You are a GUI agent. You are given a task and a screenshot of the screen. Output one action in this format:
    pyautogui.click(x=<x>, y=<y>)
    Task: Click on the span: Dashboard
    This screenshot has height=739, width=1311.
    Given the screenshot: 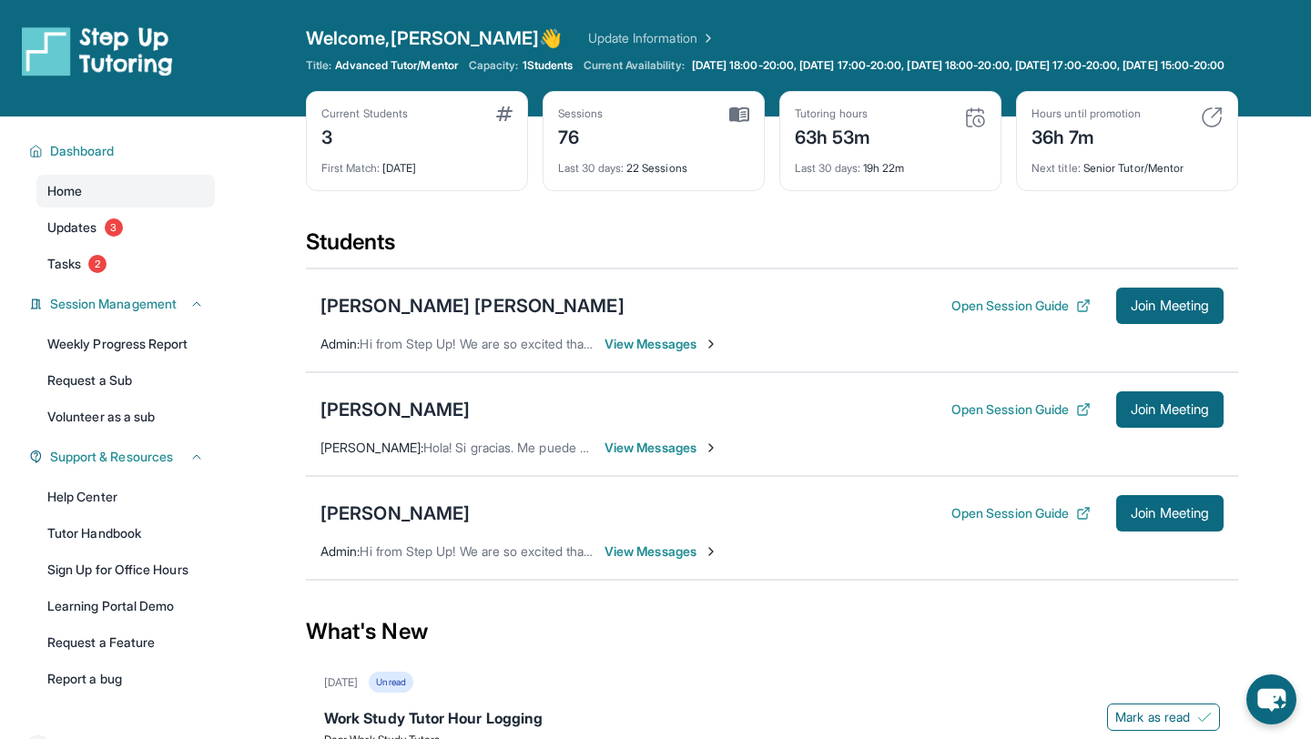 What is the action you would take?
    pyautogui.click(x=82, y=151)
    